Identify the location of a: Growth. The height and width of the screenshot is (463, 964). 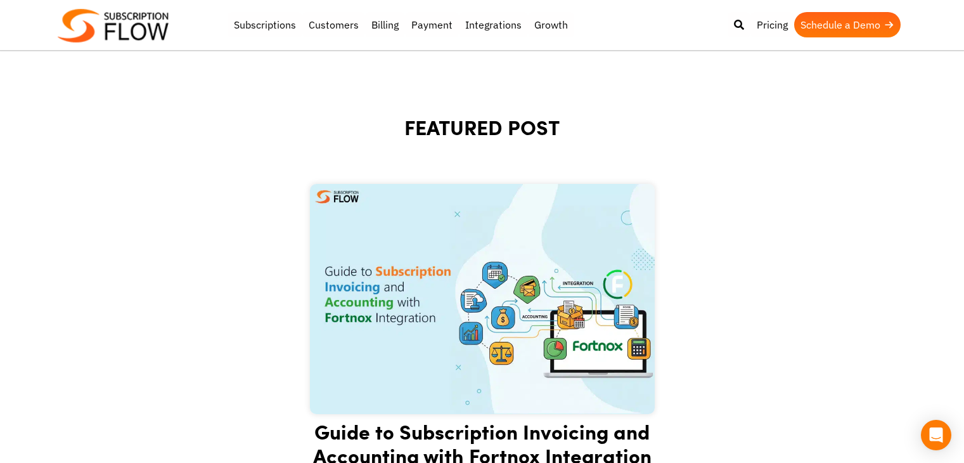
(551, 25).